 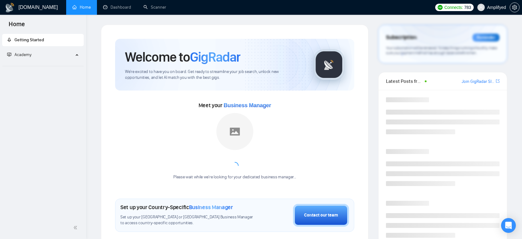 What do you see at coordinates (43, 40) in the screenshot?
I see `li: Getting Started` at bounding box center [43, 40].